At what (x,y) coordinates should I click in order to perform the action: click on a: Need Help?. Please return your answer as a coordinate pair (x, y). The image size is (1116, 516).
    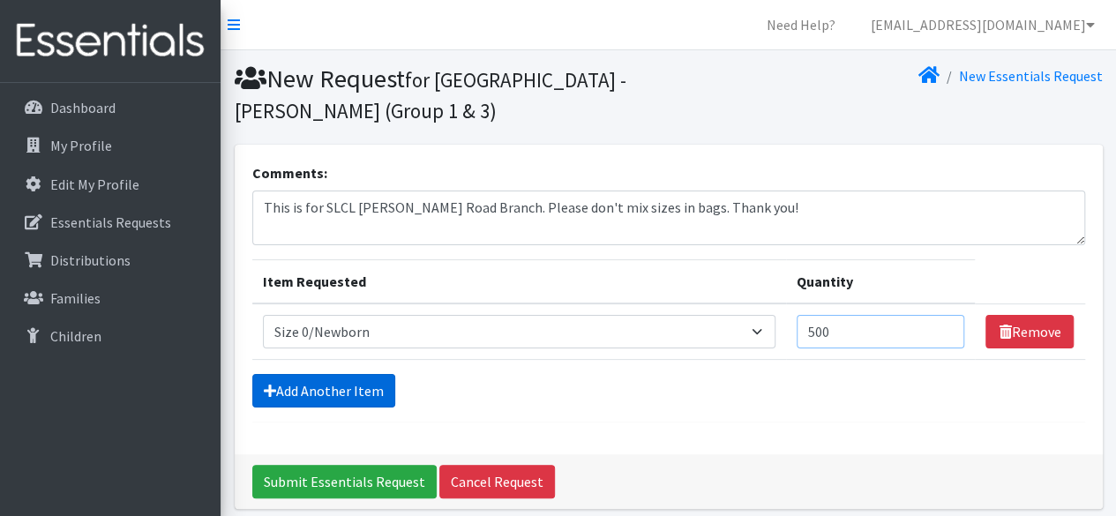
    Looking at the image, I should click on (801, 25).